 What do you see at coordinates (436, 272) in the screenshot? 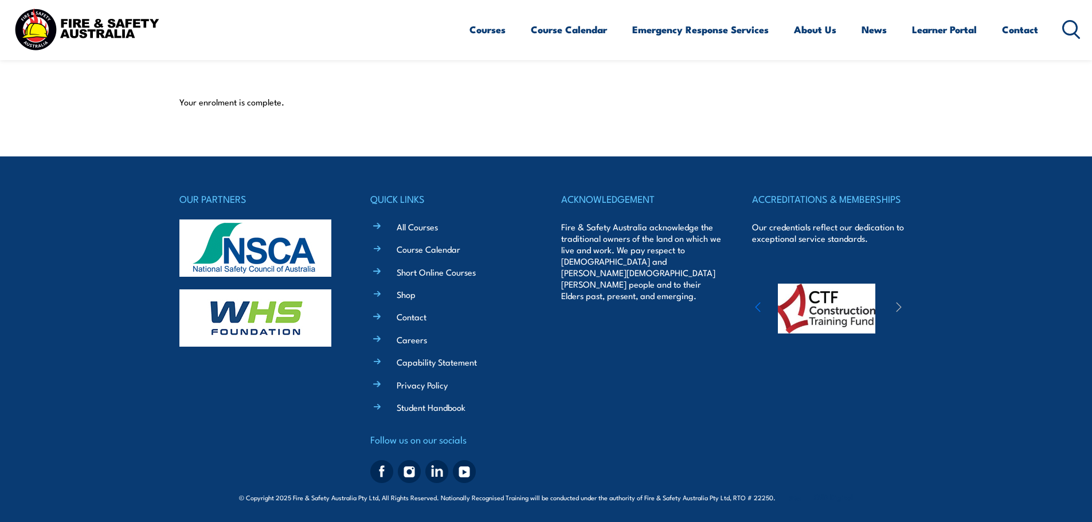
I see `a: Short Online Courses` at bounding box center [436, 272].